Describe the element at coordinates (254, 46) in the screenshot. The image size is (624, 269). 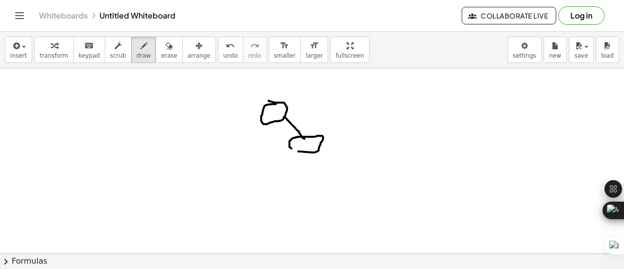
I see `i: redo` at that location.